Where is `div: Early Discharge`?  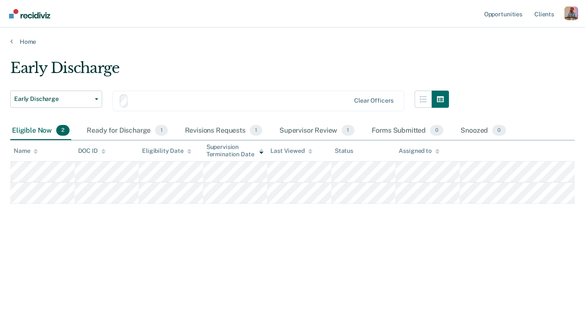
div: Early Discharge is located at coordinates (230, 71).